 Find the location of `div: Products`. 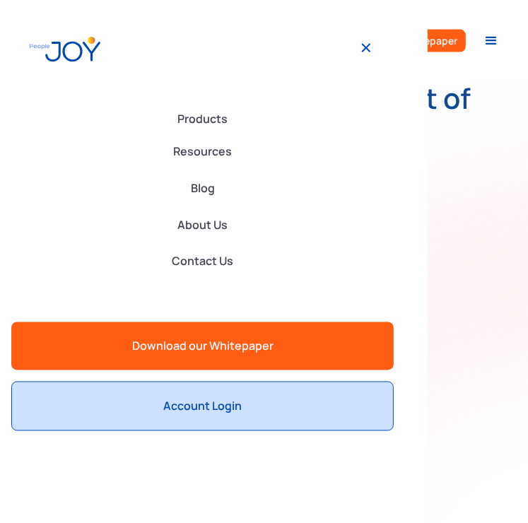

div: Products is located at coordinates (202, 119).